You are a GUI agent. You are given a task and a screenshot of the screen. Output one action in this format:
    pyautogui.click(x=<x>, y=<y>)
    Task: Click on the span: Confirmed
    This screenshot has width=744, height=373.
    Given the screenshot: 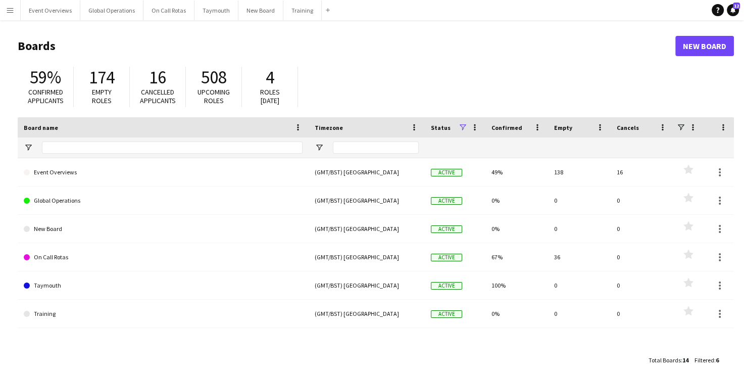 What is the action you would take?
    pyautogui.click(x=507, y=127)
    